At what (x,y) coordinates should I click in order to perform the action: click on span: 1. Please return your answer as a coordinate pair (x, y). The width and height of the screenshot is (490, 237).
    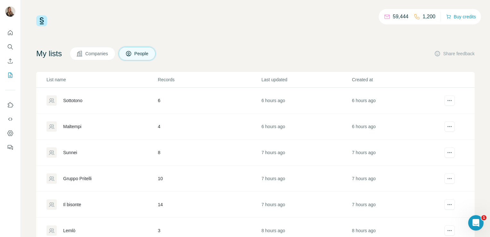
    Looking at the image, I should click on (484, 218).